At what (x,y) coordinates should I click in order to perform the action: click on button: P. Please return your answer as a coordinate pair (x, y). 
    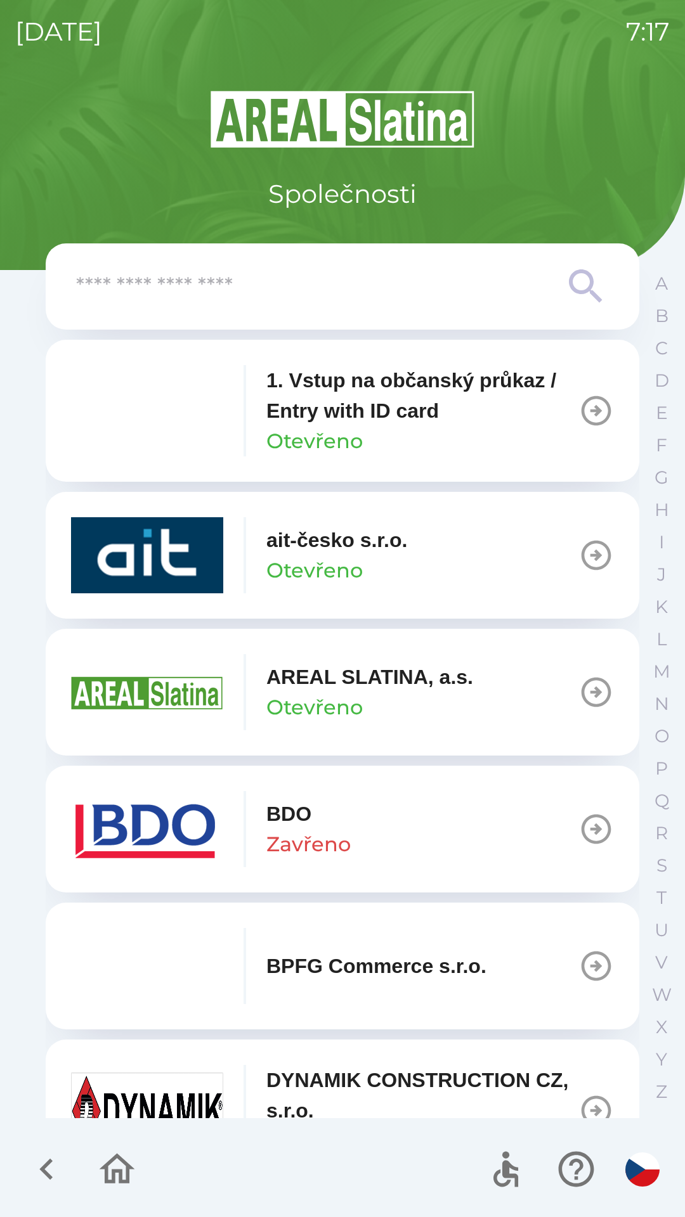
    Looking at the image, I should click on (661, 769).